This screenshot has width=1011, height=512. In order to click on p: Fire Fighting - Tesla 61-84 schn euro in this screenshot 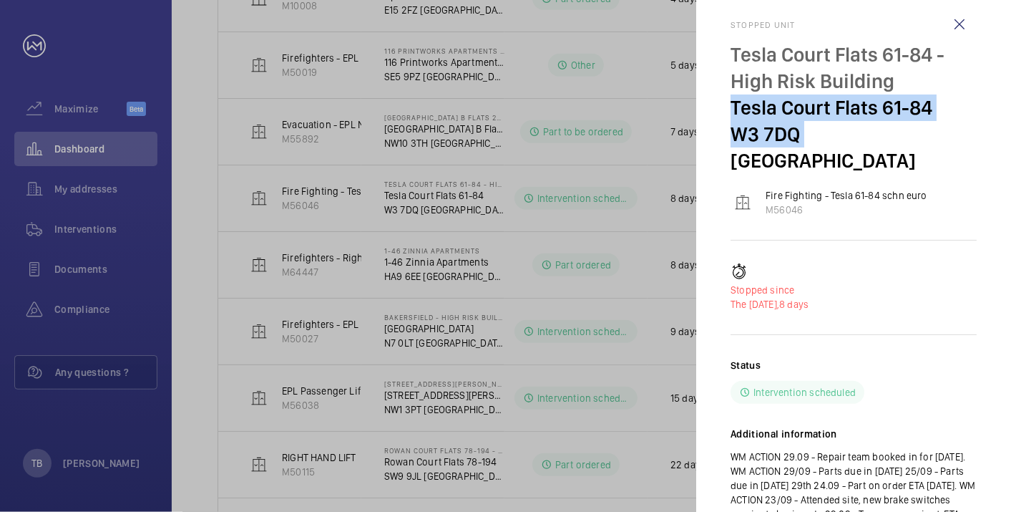, I will do `click(847, 195)`.